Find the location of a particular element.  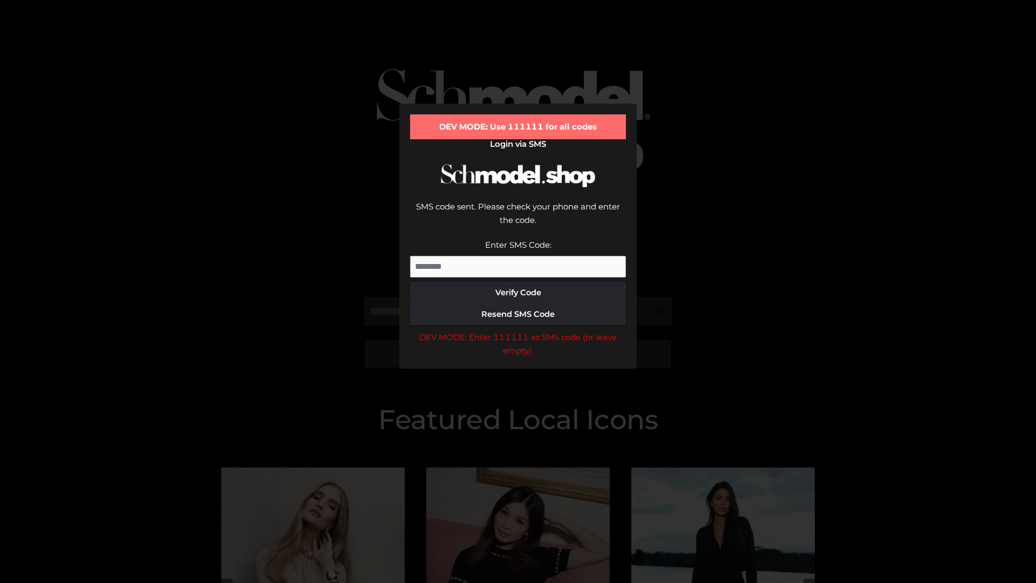

div: DEV MODE: Use 111111 for all codes is located at coordinates (518, 127).